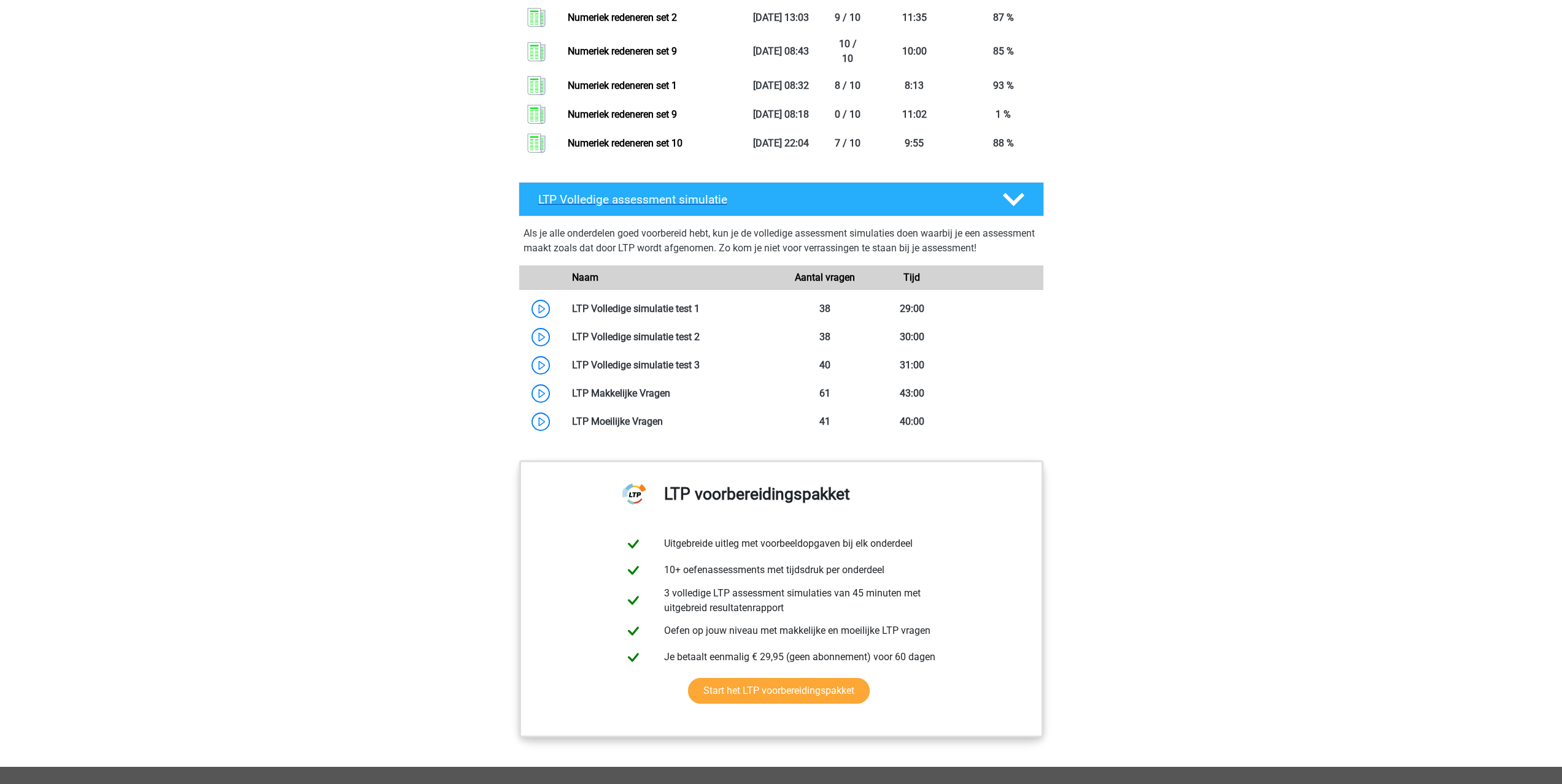 The image size is (1562, 784). I want to click on div: LTP Makkelijke Vragen, so click(672, 394).